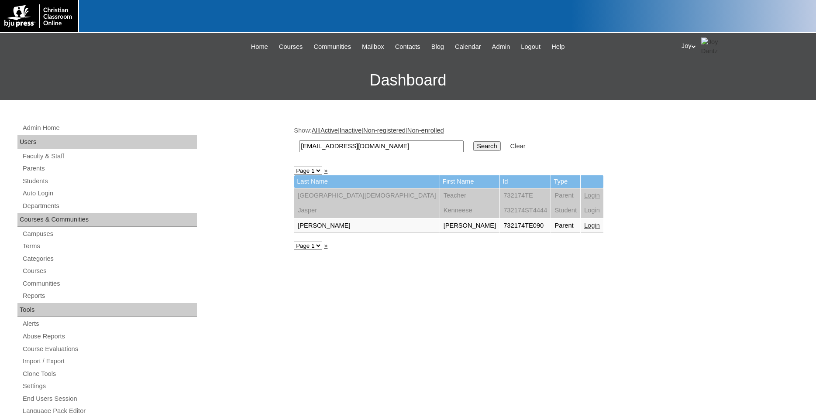 Image resolution: width=816 pixels, height=413 pixels. What do you see at coordinates (109, 193) in the screenshot?
I see `a: Auto Login` at bounding box center [109, 193].